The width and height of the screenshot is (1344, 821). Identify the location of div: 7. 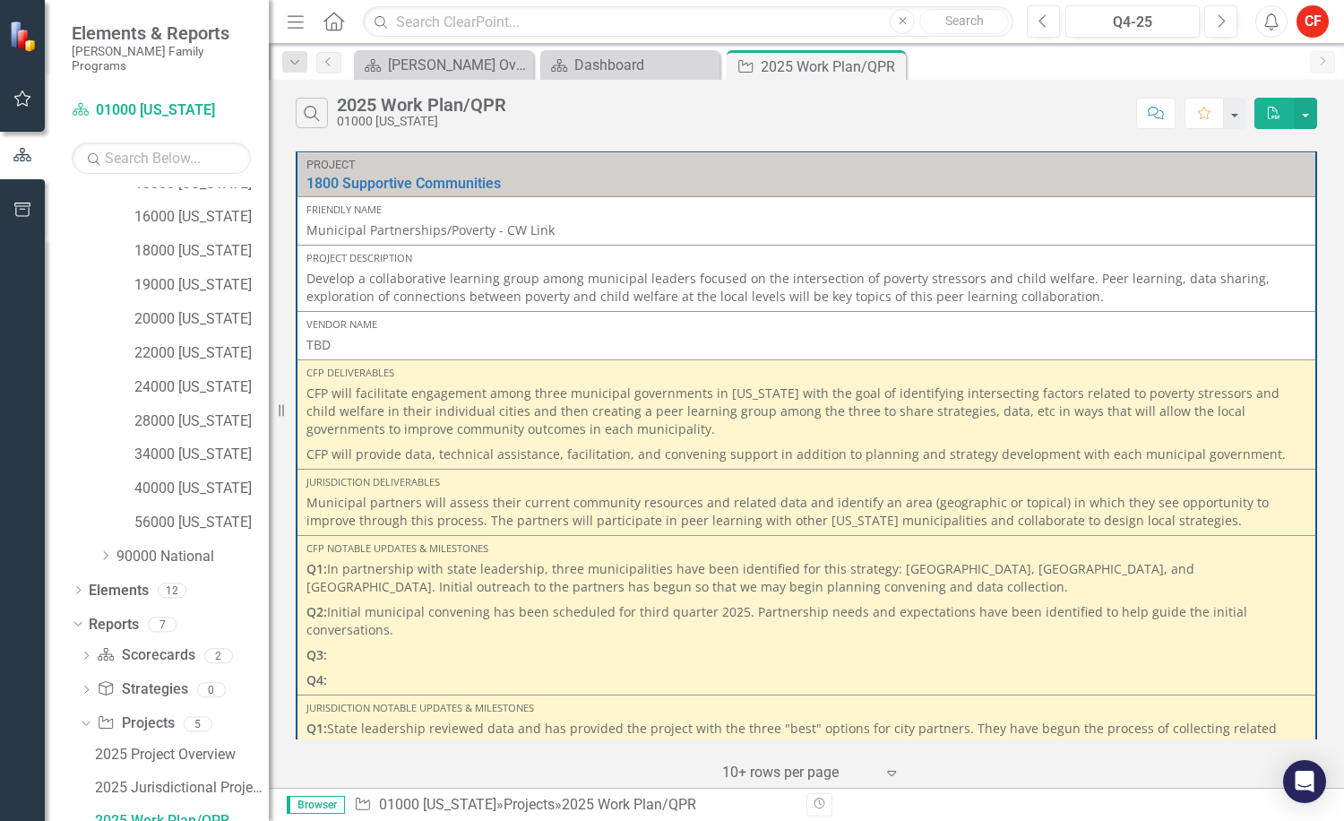
(162, 624).